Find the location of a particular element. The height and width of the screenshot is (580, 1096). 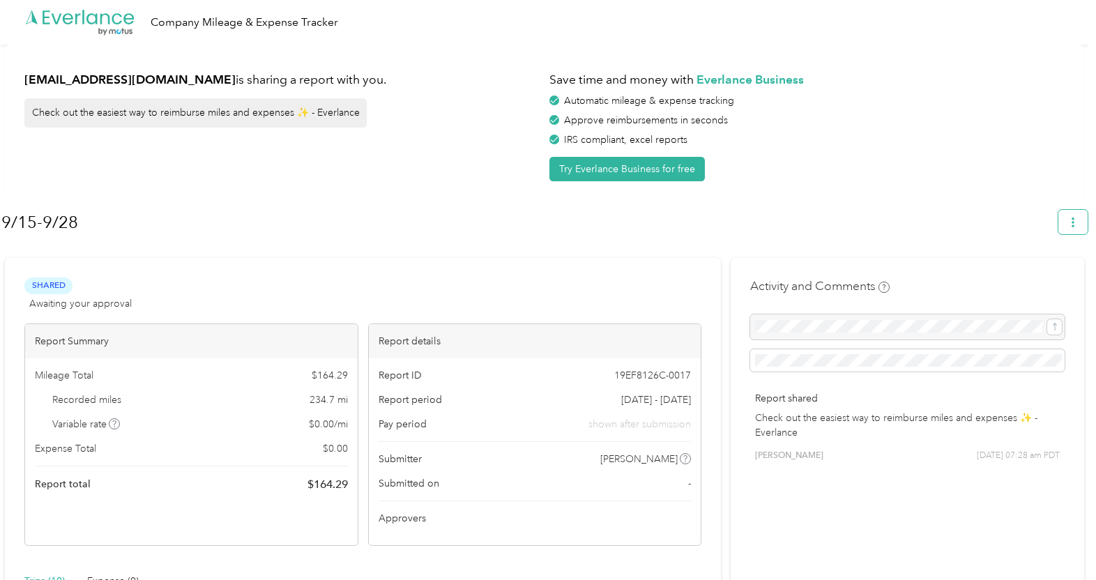

span: Approve reimbursements in seconds is located at coordinates (646, 120).